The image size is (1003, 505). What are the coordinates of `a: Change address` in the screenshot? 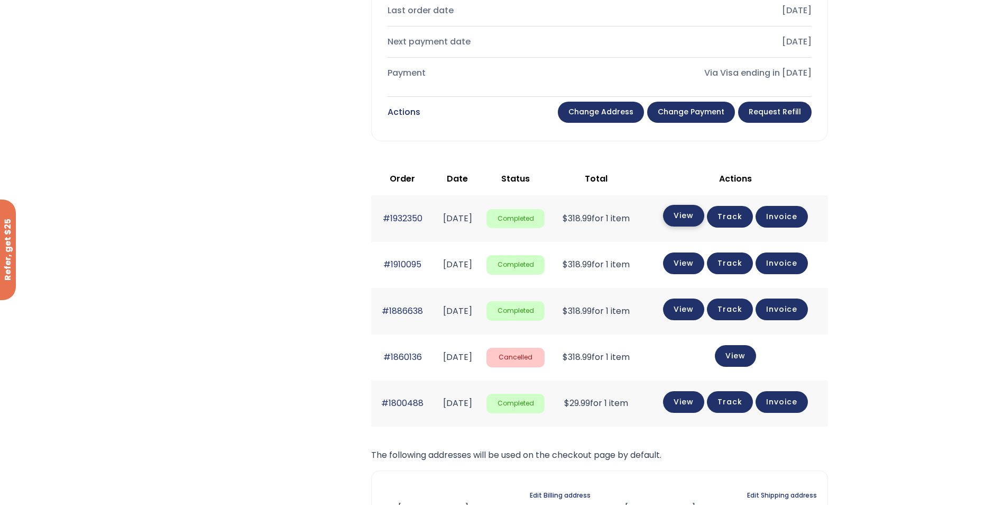 It's located at (601, 112).